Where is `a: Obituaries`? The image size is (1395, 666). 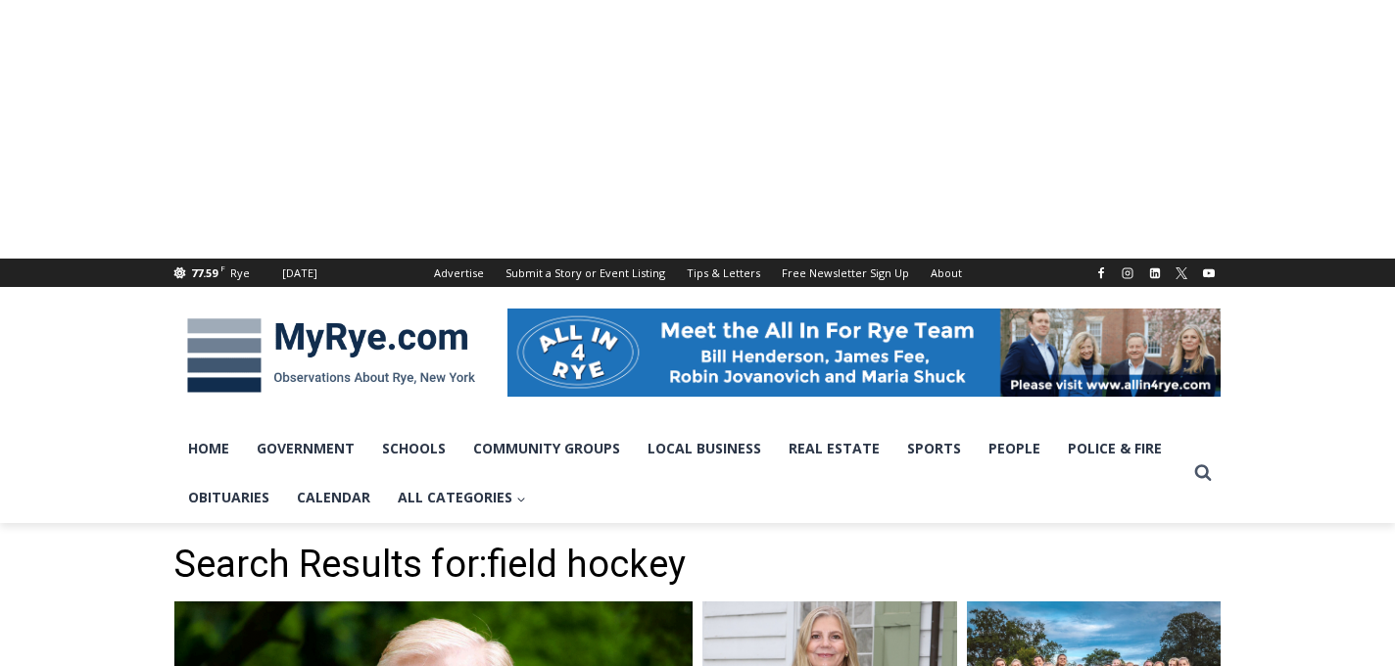
a: Obituaries is located at coordinates (228, 498).